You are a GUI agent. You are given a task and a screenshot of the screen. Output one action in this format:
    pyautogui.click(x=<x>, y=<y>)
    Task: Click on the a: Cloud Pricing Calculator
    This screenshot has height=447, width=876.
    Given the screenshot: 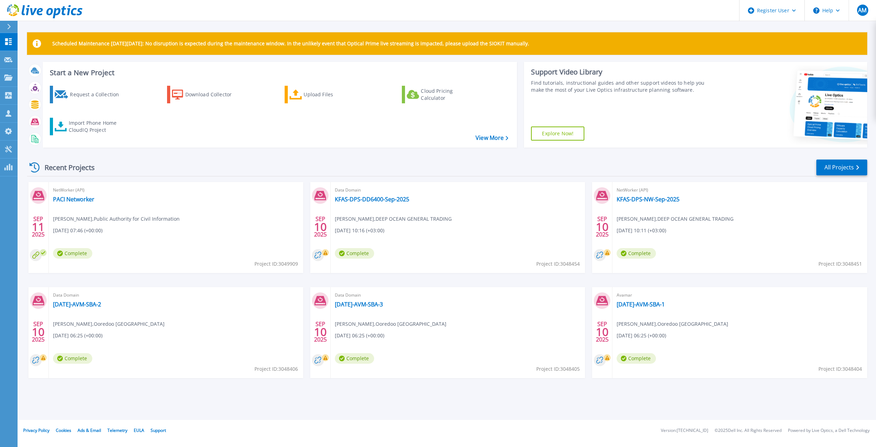 What is the action you would take?
    pyautogui.click(x=441, y=94)
    